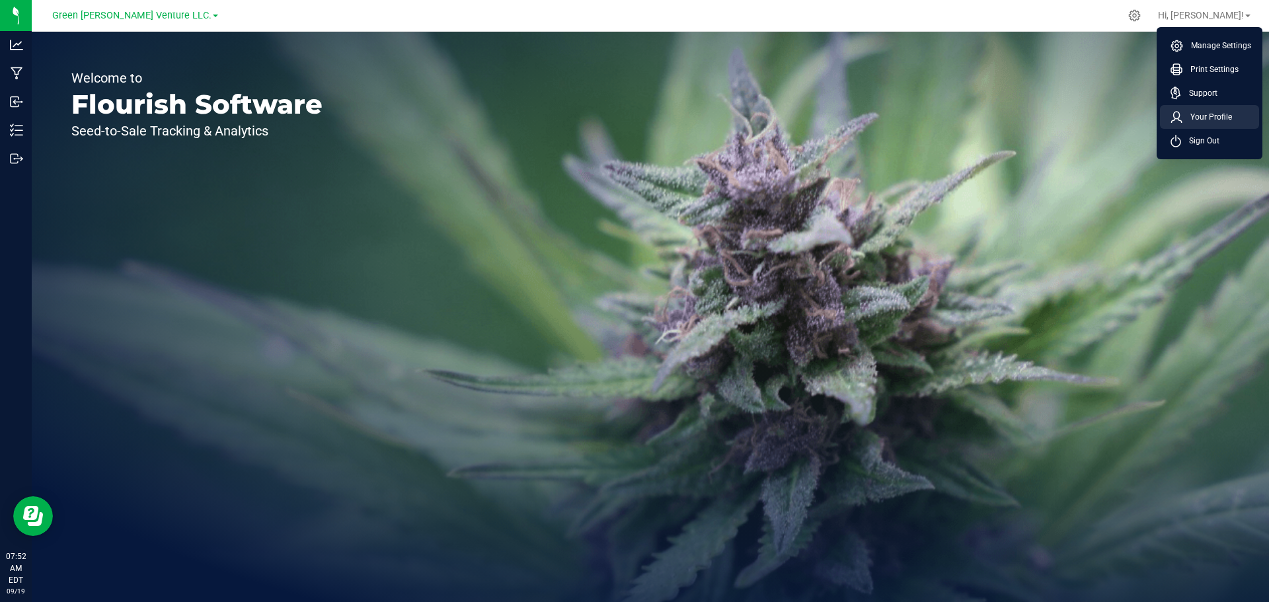  I want to click on inline-svg: Inventory, so click(17, 130).